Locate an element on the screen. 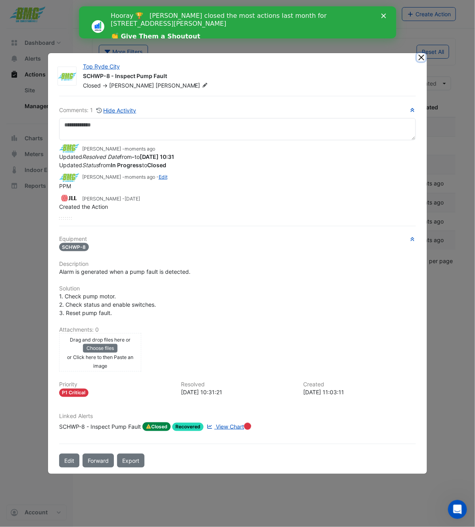 The width and height of the screenshot is (475, 527). strong: Closed is located at coordinates (157, 165).